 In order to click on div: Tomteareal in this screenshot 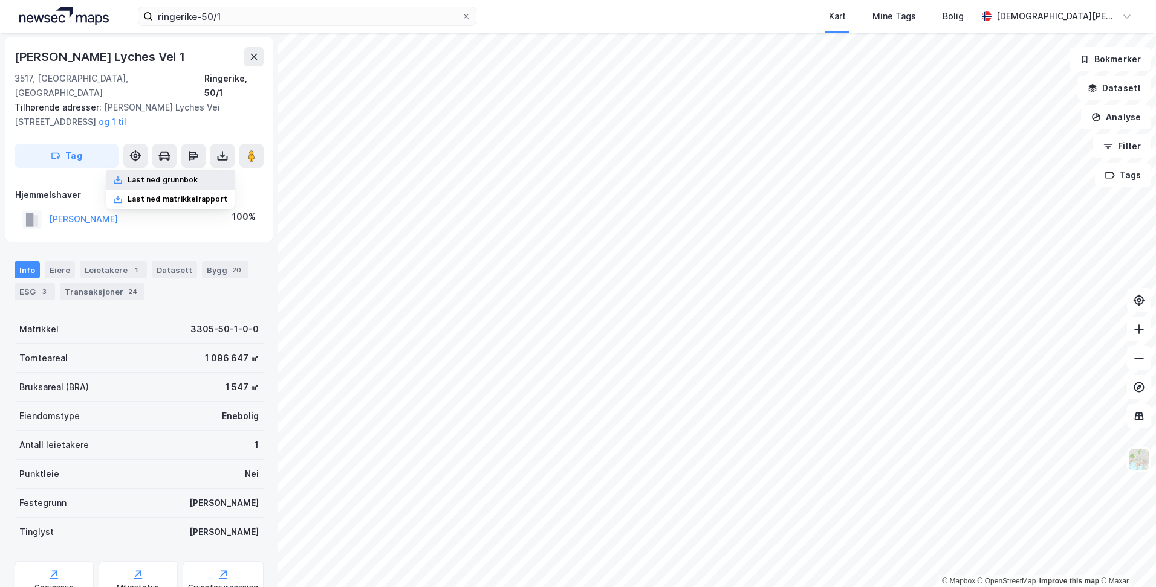, I will do `click(44, 358)`.